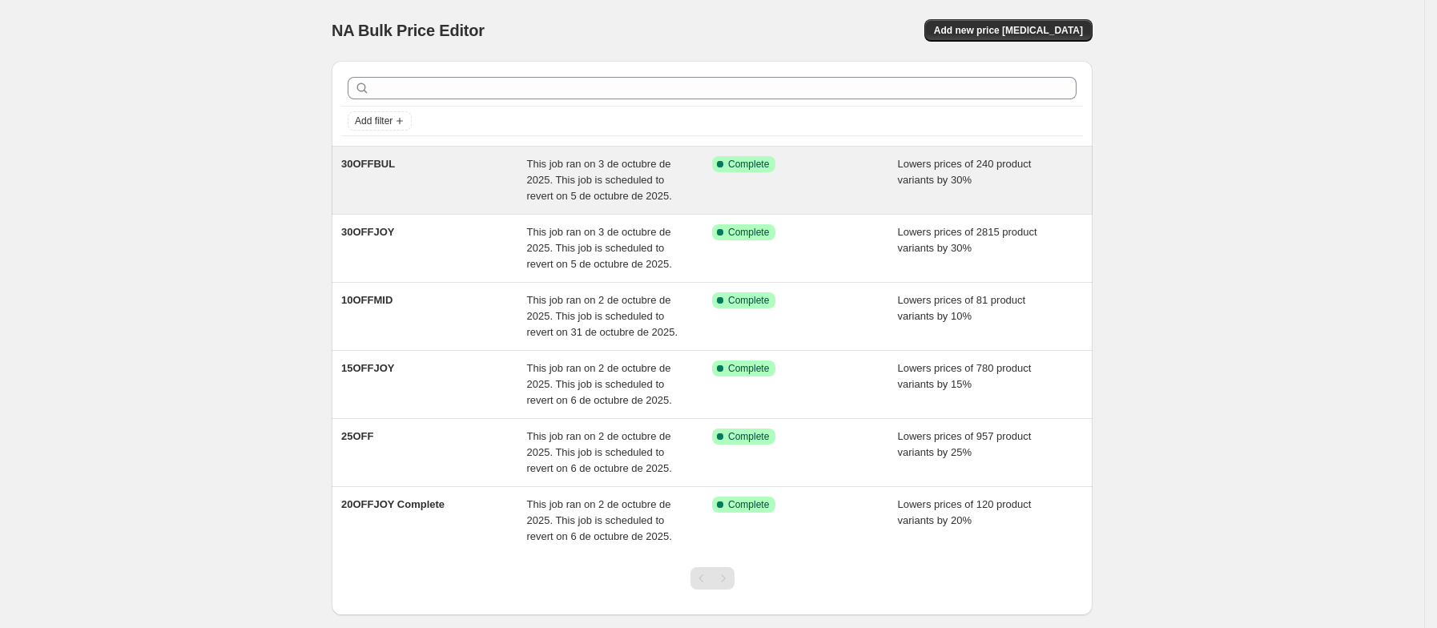 The width and height of the screenshot is (1437, 628). What do you see at coordinates (712, 578) in the screenshot?
I see `nav: Pagination` at bounding box center [712, 578].